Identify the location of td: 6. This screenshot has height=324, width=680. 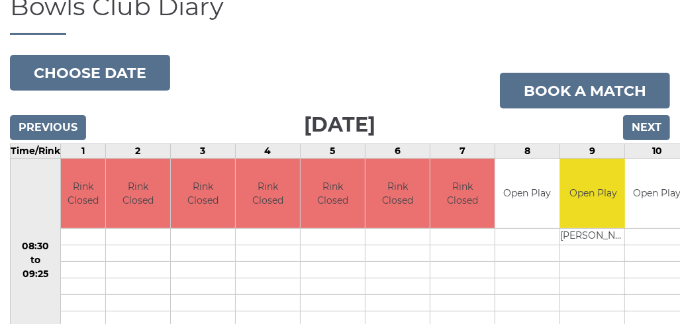
(398, 152).